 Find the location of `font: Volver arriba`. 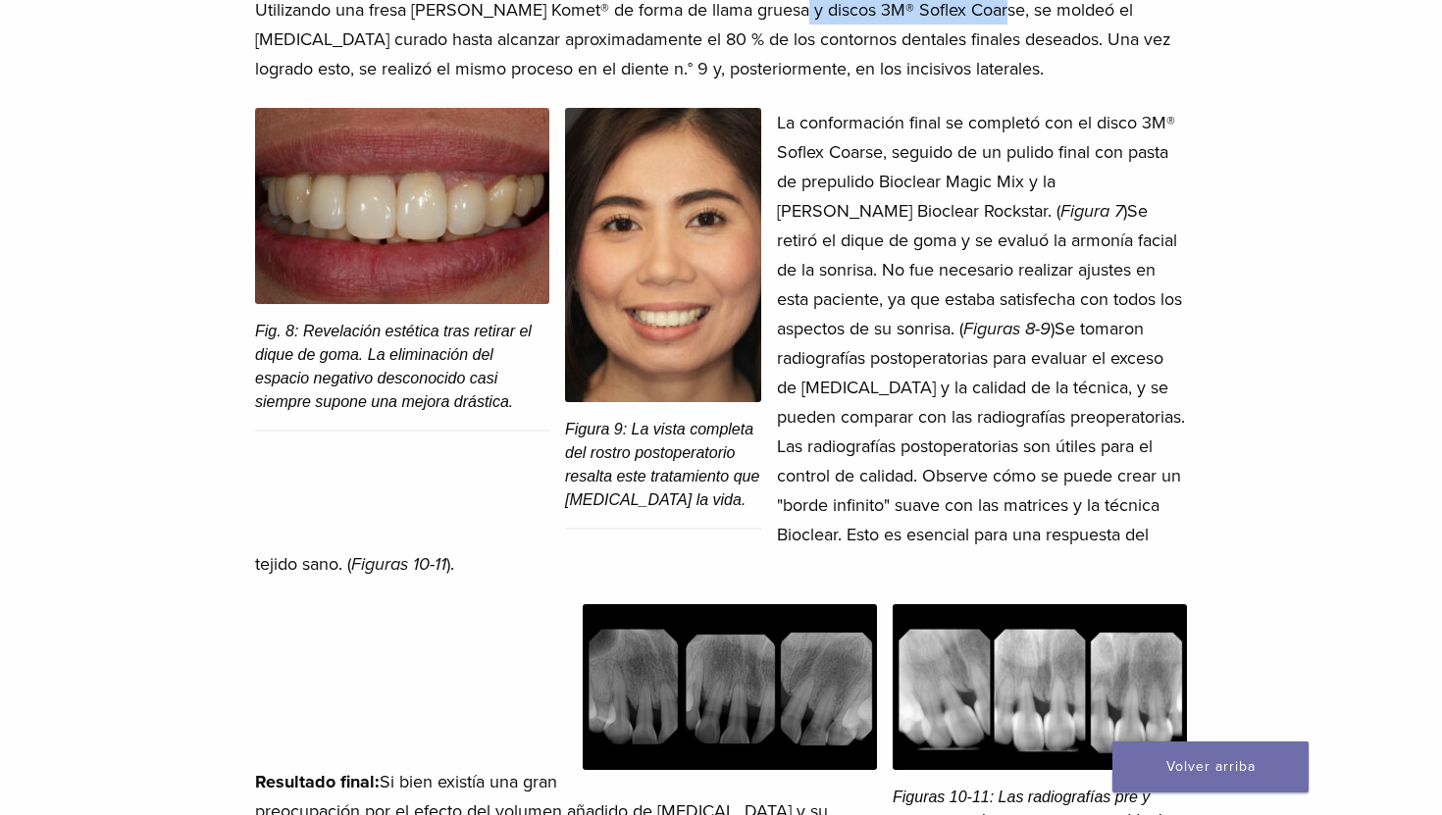

font: Volver arriba is located at coordinates (1210, 766).